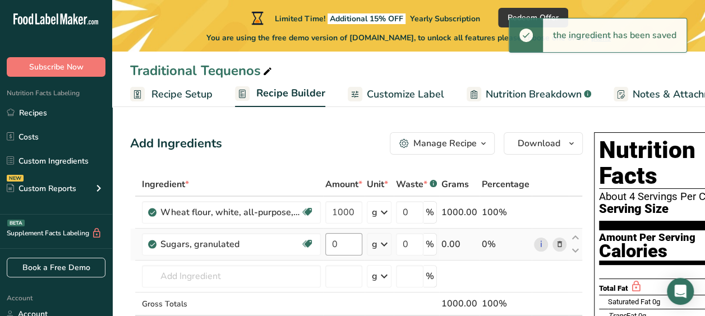 This screenshot has height=316, width=705. What do you see at coordinates (16, 223) in the screenshot?
I see `div: BETA` at bounding box center [16, 223].